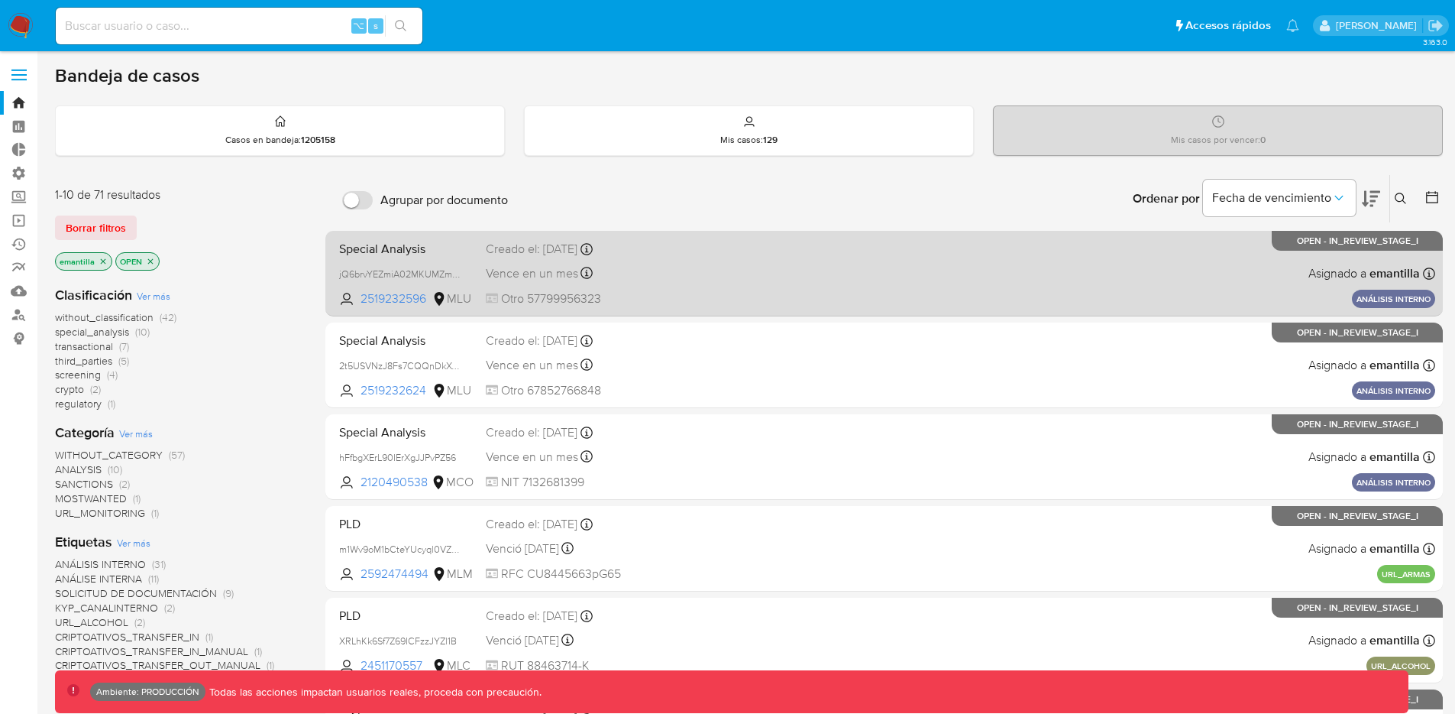  What do you see at coordinates (147, 691) in the screenshot?
I see `p: Ambiente: PRODUCCIÓN` at bounding box center [147, 691].